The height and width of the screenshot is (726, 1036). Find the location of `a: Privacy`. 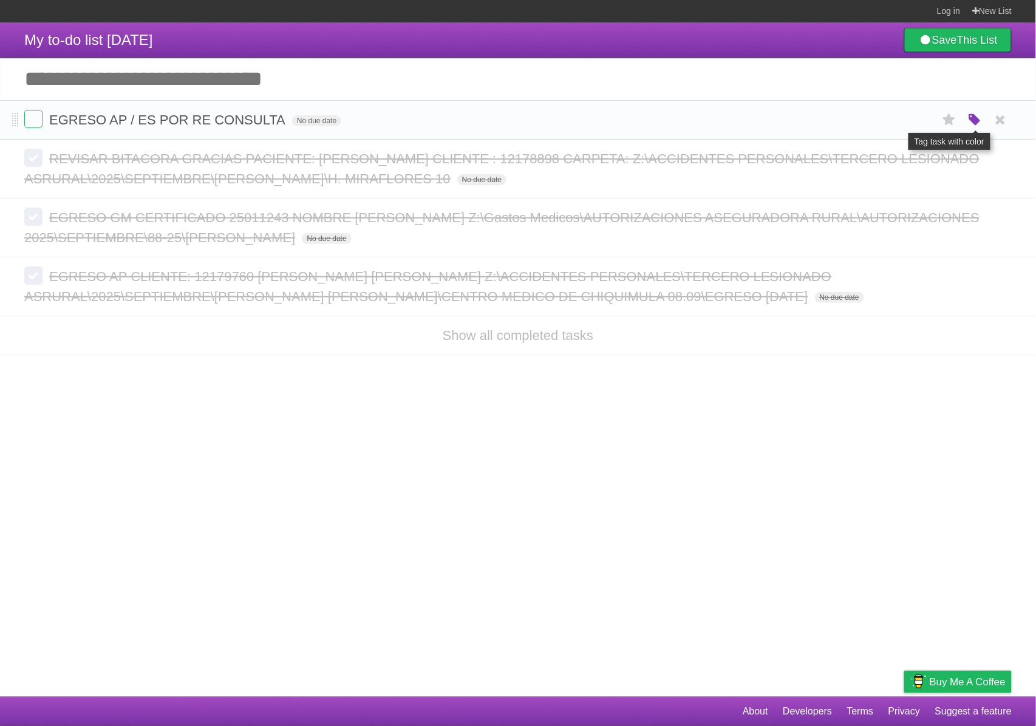

a: Privacy is located at coordinates (904, 712).